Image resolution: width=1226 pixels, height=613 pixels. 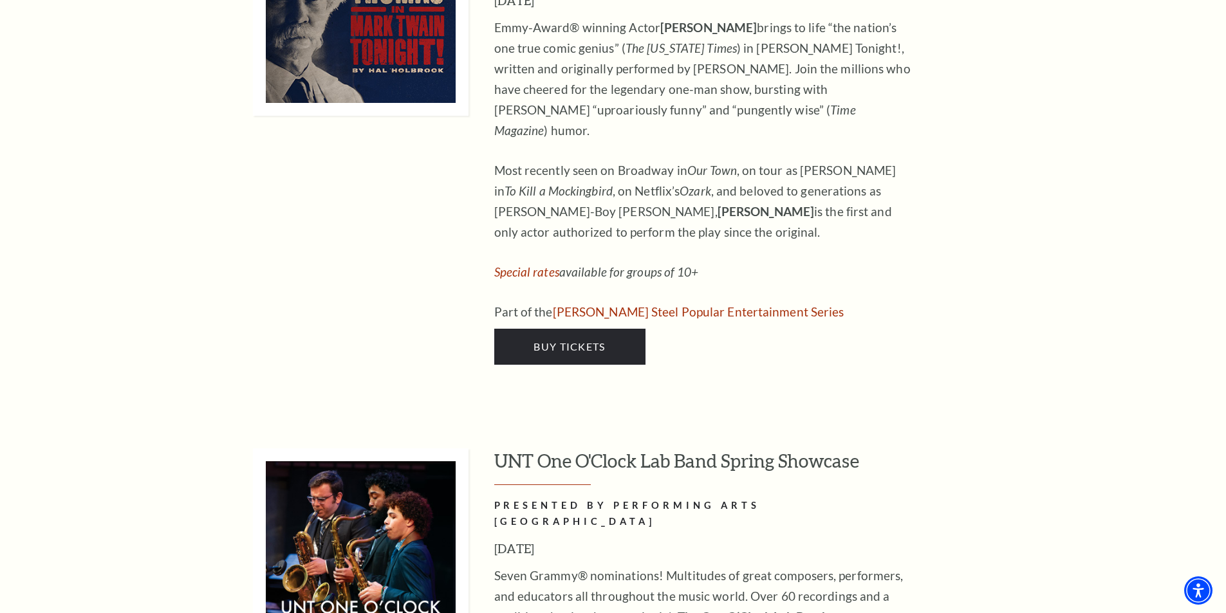 I want to click on p: Part of the, so click(x=703, y=312).